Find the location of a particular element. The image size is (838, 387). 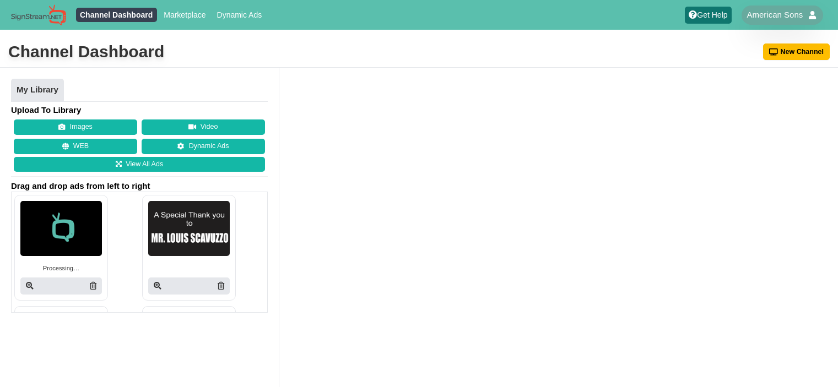

div: Channel Dashboard is located at coordinates (86, 52).